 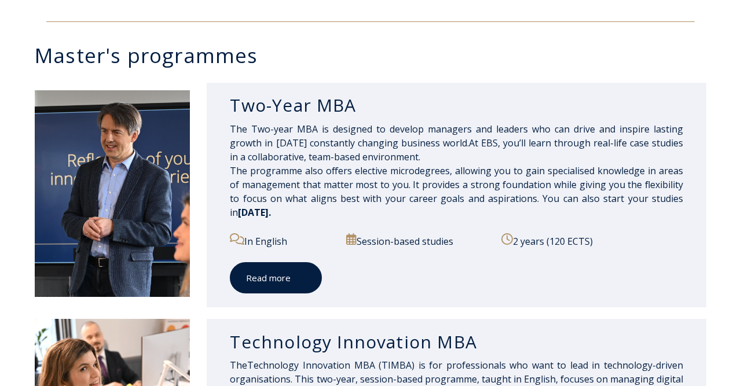 What do you see at coordinates (282, 241) in the screenshot?
I see `p: In English` at bounding box center [282, 241].